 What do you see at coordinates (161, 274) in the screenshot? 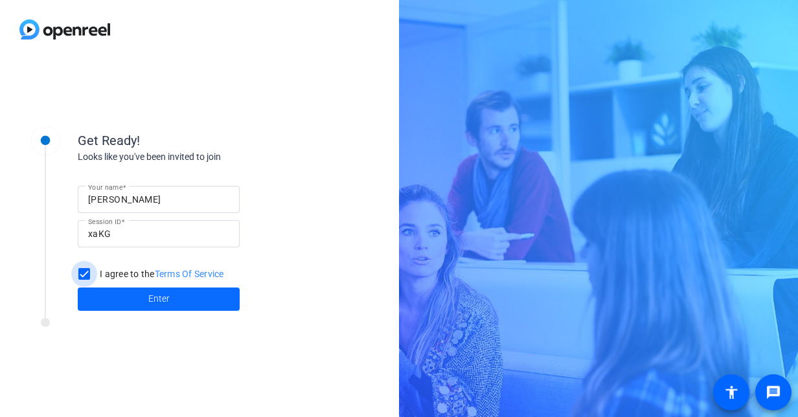
I see `label: I agree to the` at bounding box center [161, 274].